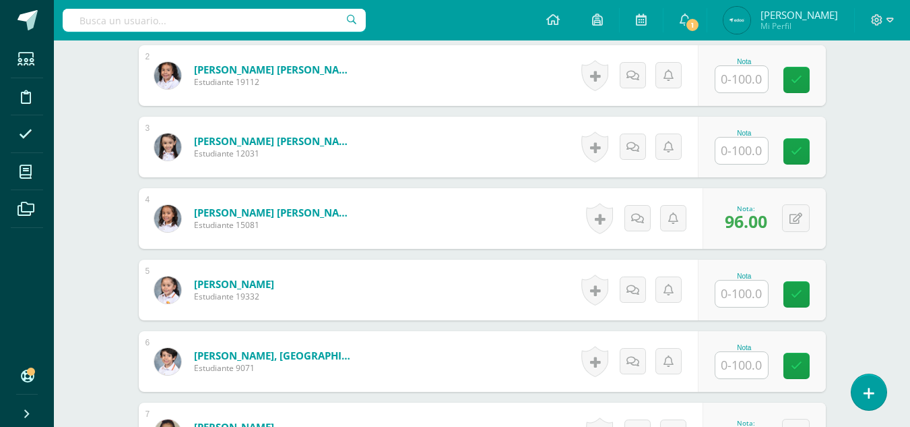  Describe the element at coordinates (234, 296) in the screenshot. I see `span: Estudiante 19332` at that location.